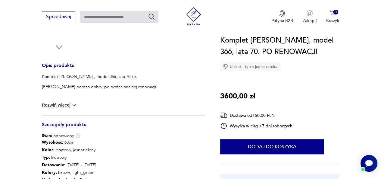  What do you see at coordinates (46, 157) in the screenshot?
I see `b: Typ :` at bounding box center [46, 157].